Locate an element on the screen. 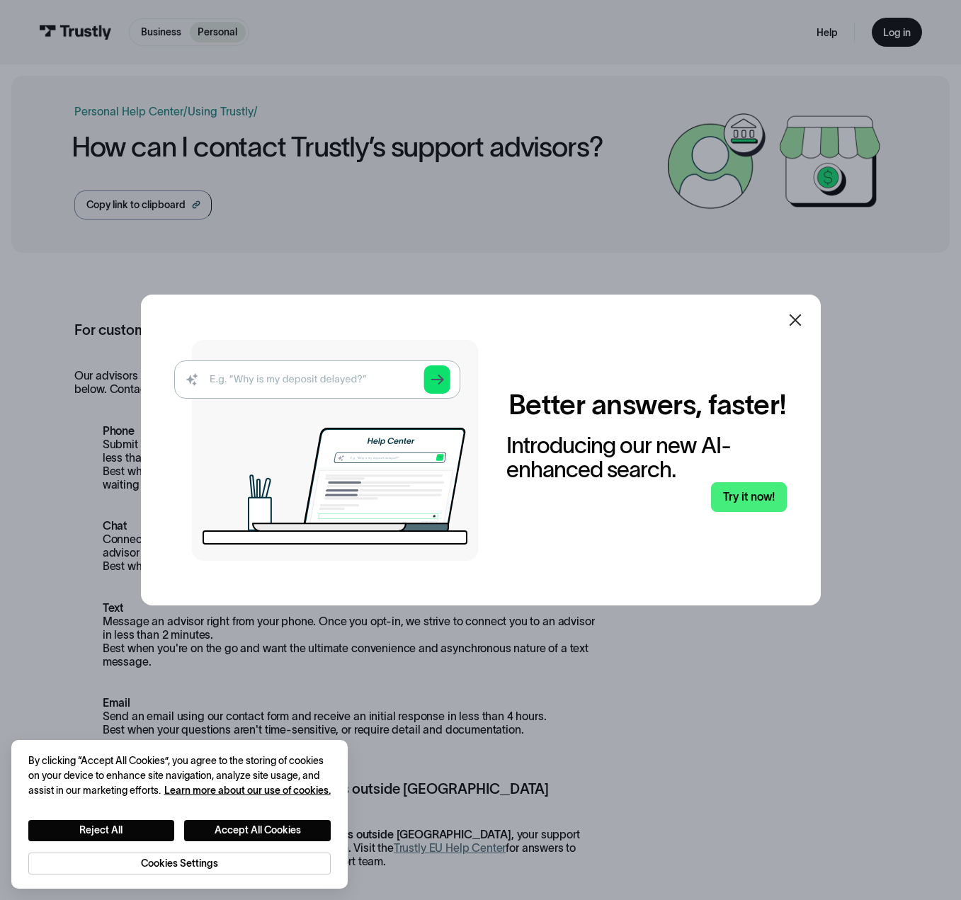 The image size is (961, 900). div: Privacy is located at coordinates (179, 813).